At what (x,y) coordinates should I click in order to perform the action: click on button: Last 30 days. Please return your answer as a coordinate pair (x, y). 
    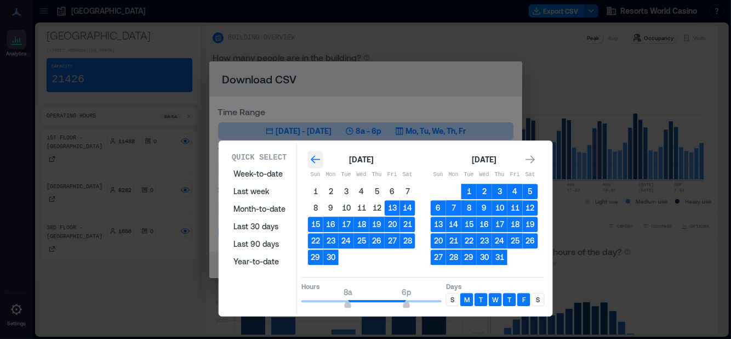
    Looking at the image, I should click on (259, 226).